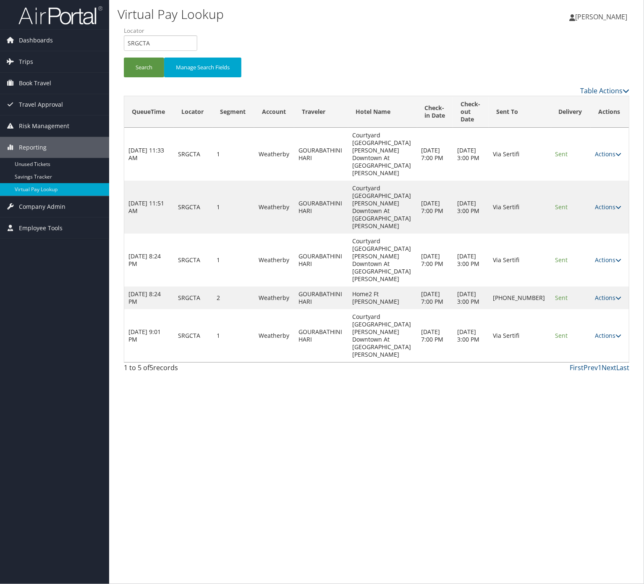 Image resolution: width=644 pixels, height=584 pixels. I want to click on th: Check-in Date: activate to sort column ascending, so click(435, 112).